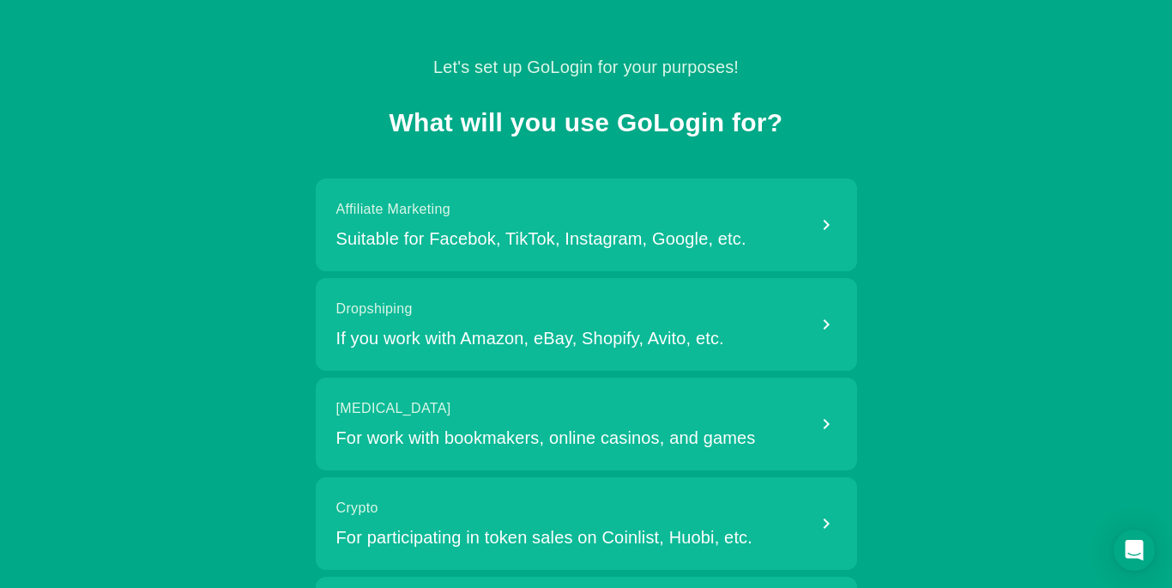 The width and height of the screenshot is (1172, 588). Describe the element at coordinates (541, 209) in the screenshot. I see `span: Affiliate Marketing` at that location.